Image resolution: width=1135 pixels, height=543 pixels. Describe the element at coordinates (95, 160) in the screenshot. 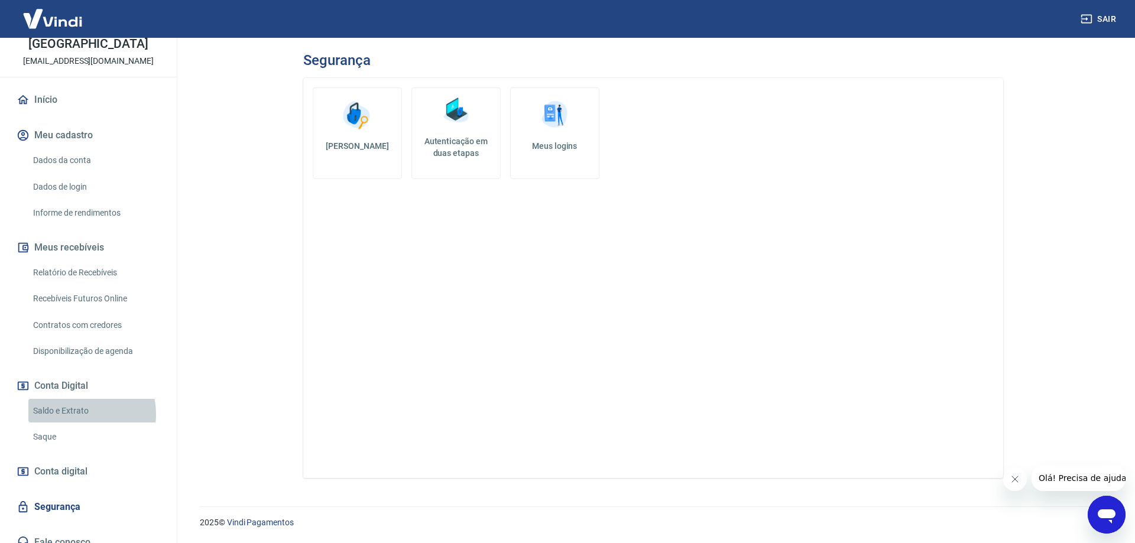

I see `a: Dados da conta` at that location.